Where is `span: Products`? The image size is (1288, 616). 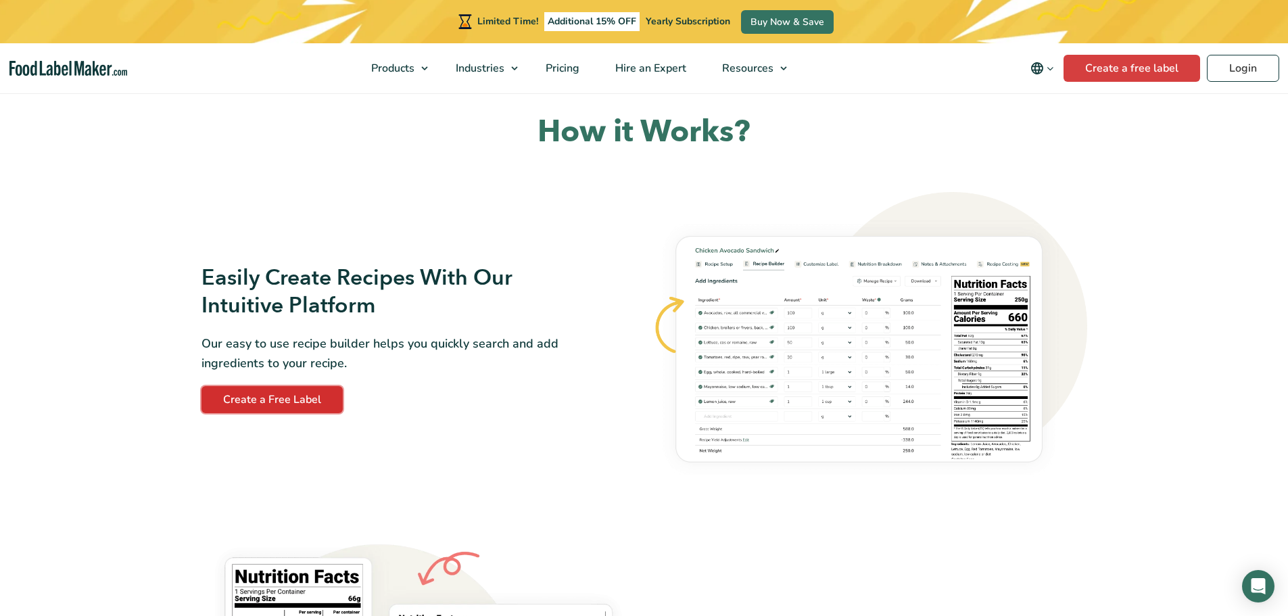
span: Products is located at coordinates (391, 68).